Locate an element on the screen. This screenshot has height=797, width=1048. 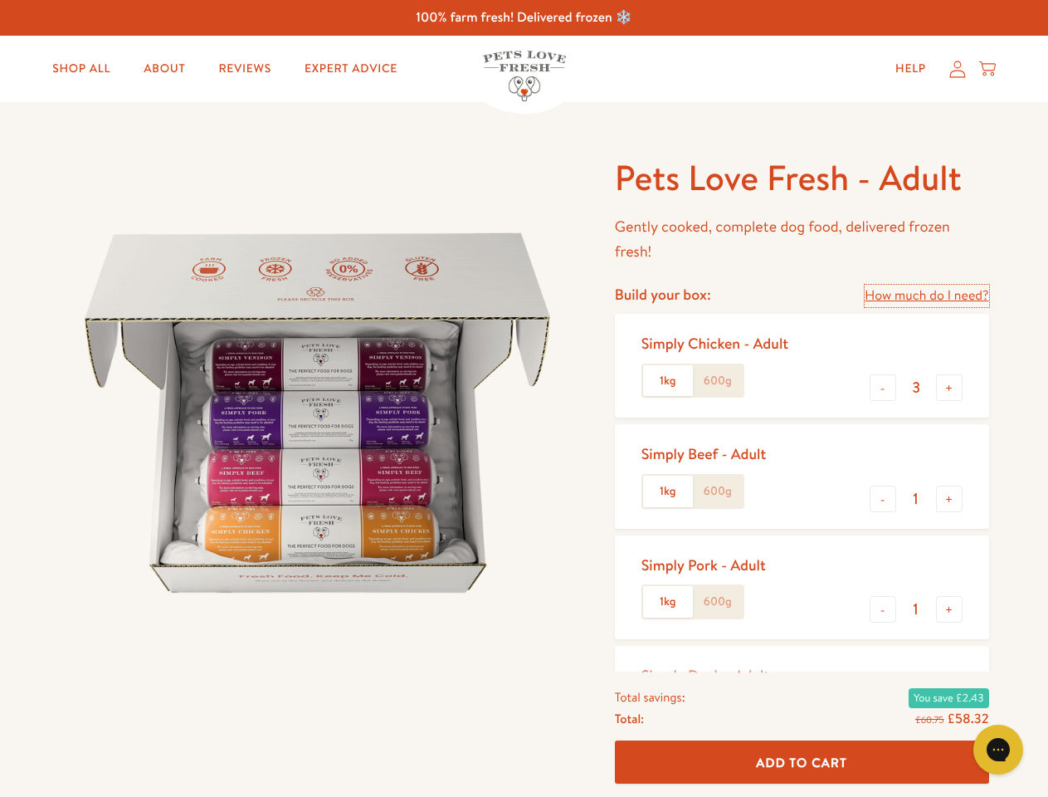
a: How much do I need? is located at coordinates (926, 296).